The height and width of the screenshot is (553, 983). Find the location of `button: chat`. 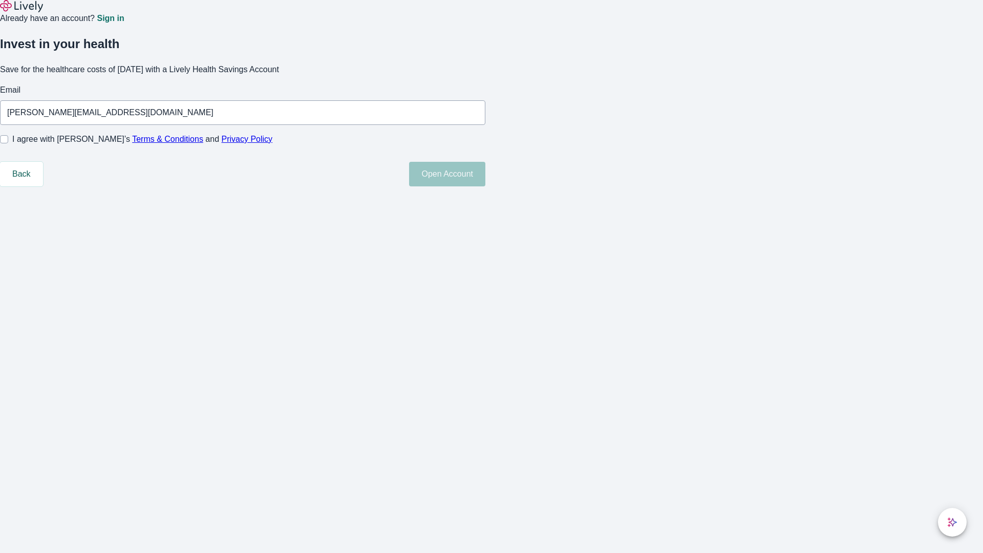

button: chat is located at coordinates (953, 522).